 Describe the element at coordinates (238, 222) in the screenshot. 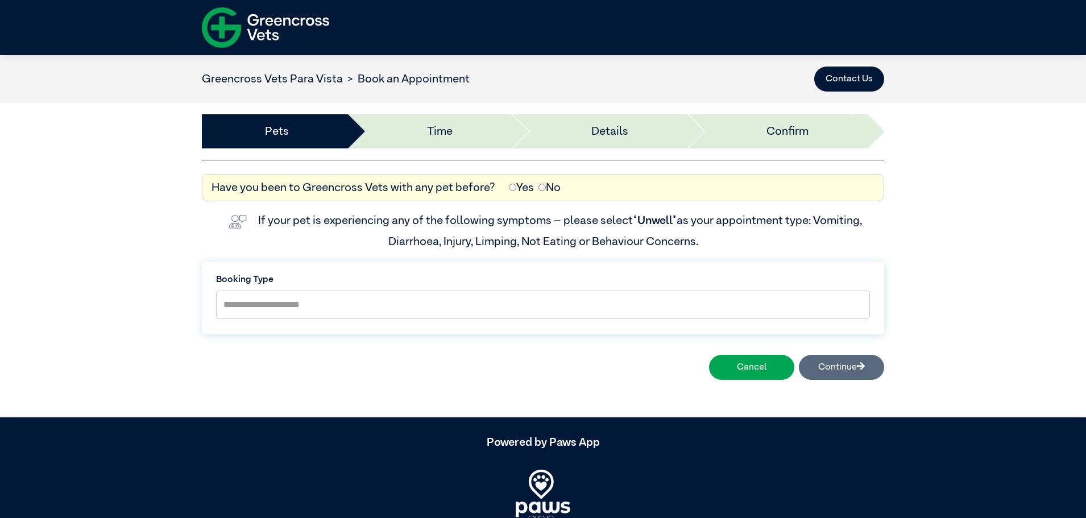

I see `img: vet` at that location.